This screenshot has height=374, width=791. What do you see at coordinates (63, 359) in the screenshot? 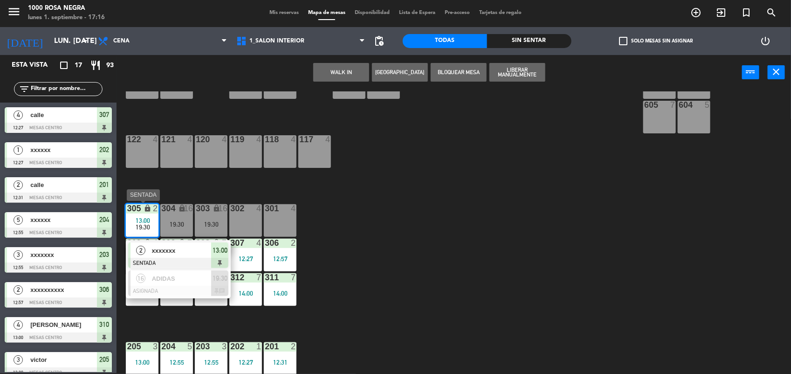
I see `span: victor` at bounding box center [63, 359].